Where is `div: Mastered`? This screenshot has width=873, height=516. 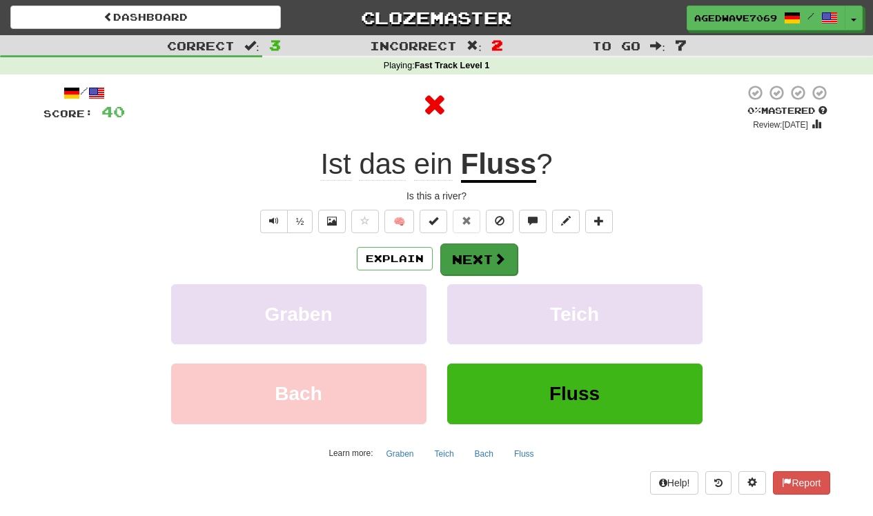 div: Mastered is located at coordinates (787, 111).